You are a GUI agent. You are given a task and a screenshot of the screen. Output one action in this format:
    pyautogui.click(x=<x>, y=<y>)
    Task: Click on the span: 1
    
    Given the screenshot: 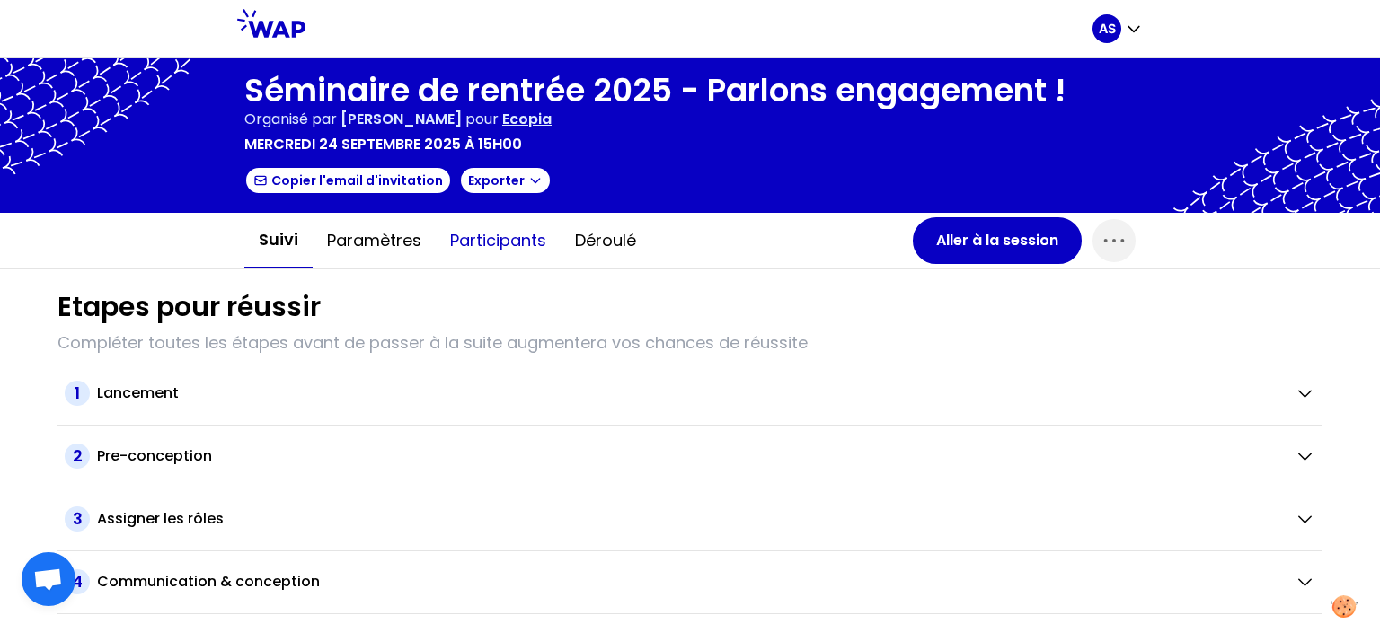 What is the action you would take?
    pyautogui.click(x=77, y=393)
    